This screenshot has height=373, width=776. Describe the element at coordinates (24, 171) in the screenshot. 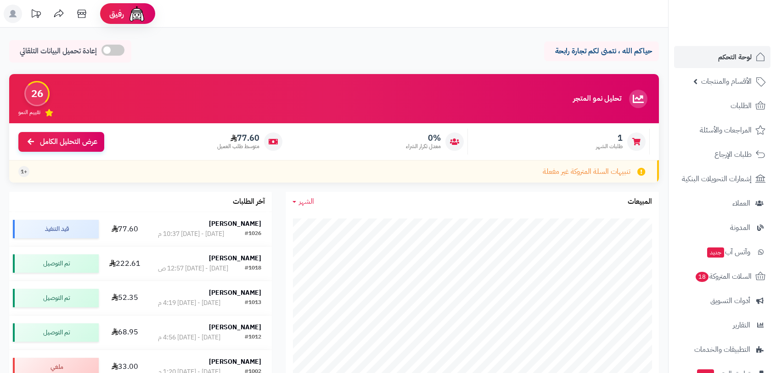

I see `span: +1` at that location.